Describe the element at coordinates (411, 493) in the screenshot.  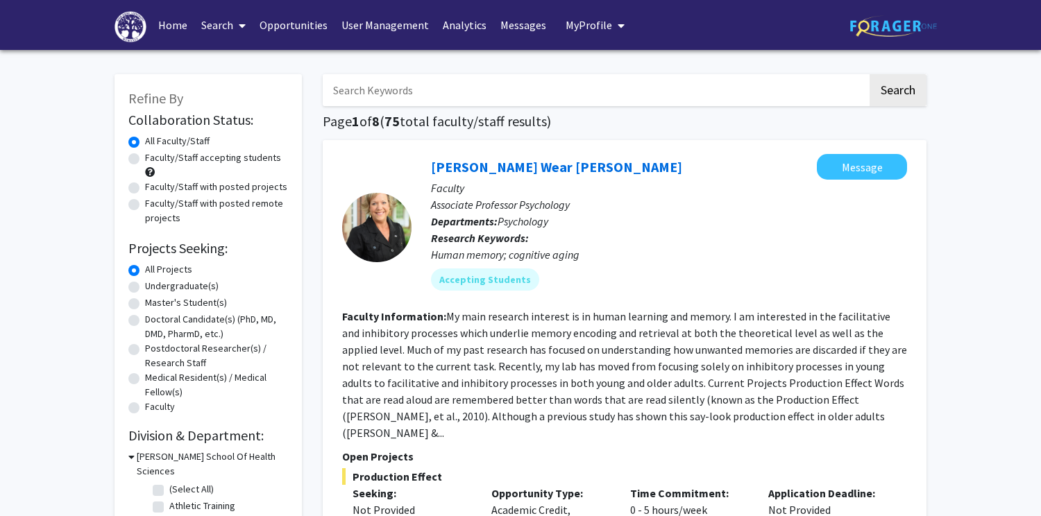
I see `p: Seeking:` at that location.